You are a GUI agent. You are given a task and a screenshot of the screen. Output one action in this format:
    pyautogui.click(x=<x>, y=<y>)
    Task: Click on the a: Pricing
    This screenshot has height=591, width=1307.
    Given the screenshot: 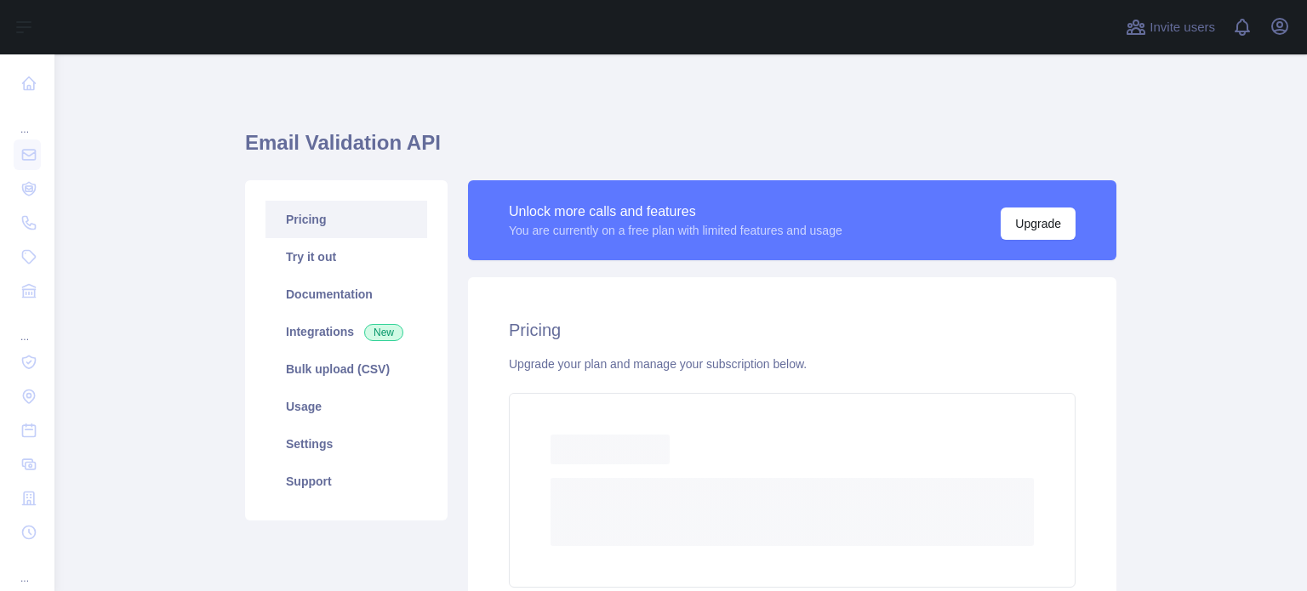 What is the action you would take?
    pyautogui.click(x=346, y=220)
    